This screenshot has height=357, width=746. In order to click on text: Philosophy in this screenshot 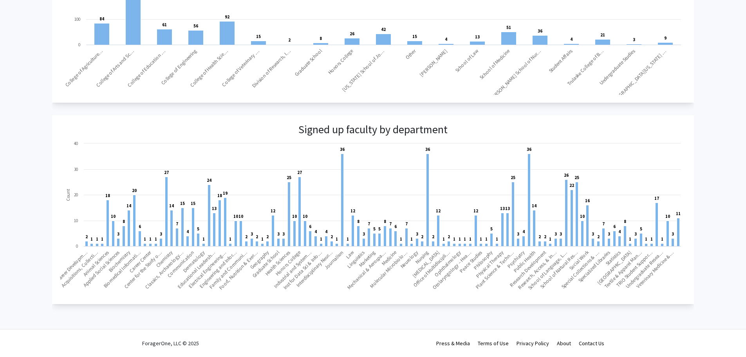, I will do `click(484, 260)`.